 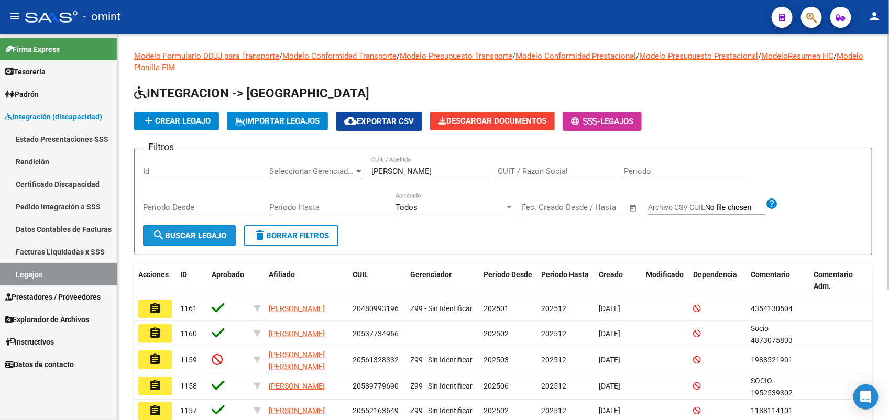 What do you see at coordinates (665, 281) in the screenshot?
I see `datatable-header-cell: Modificado` at bounding box center [665, 281].